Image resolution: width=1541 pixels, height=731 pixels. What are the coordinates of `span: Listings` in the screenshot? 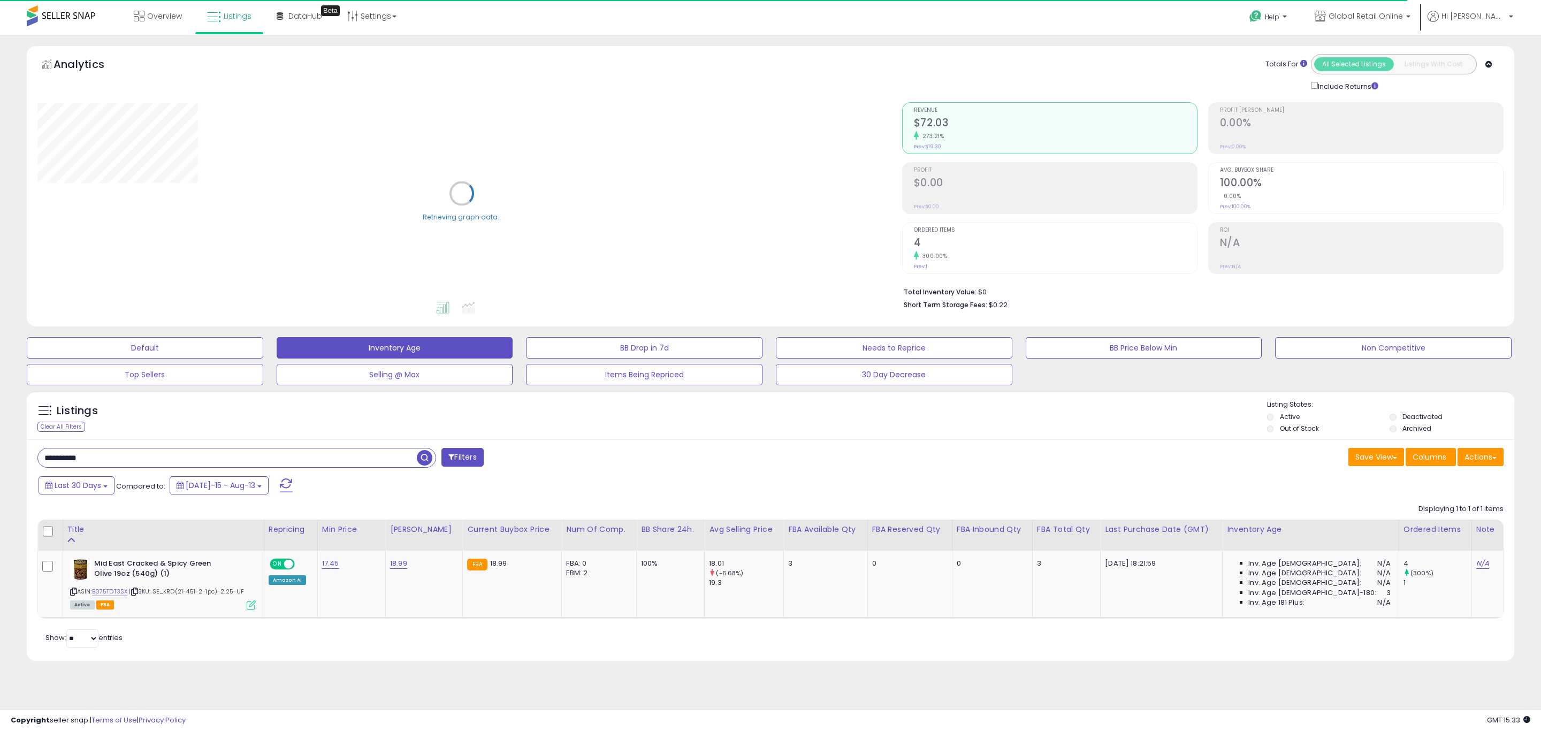 It's located at (238, 16).